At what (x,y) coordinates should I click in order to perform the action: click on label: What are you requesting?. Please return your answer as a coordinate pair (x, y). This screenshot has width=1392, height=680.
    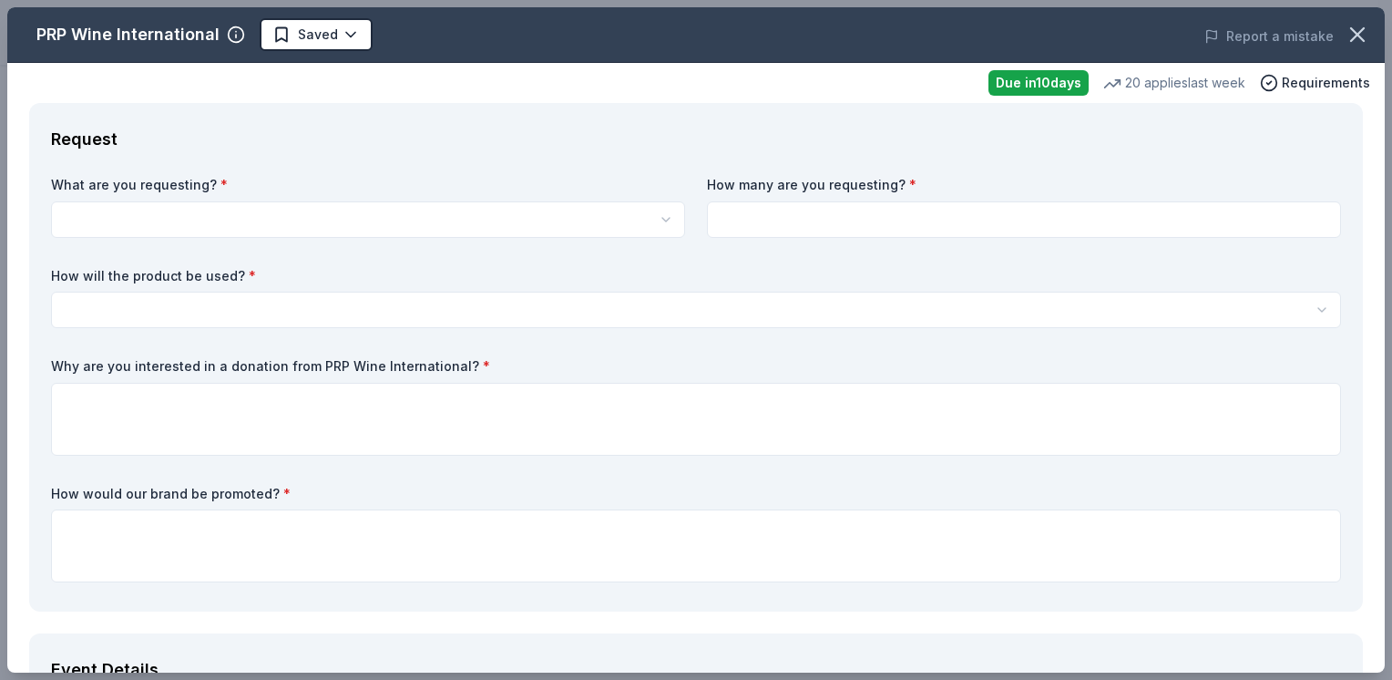
    Looking at the image, I should click on (368, 185).